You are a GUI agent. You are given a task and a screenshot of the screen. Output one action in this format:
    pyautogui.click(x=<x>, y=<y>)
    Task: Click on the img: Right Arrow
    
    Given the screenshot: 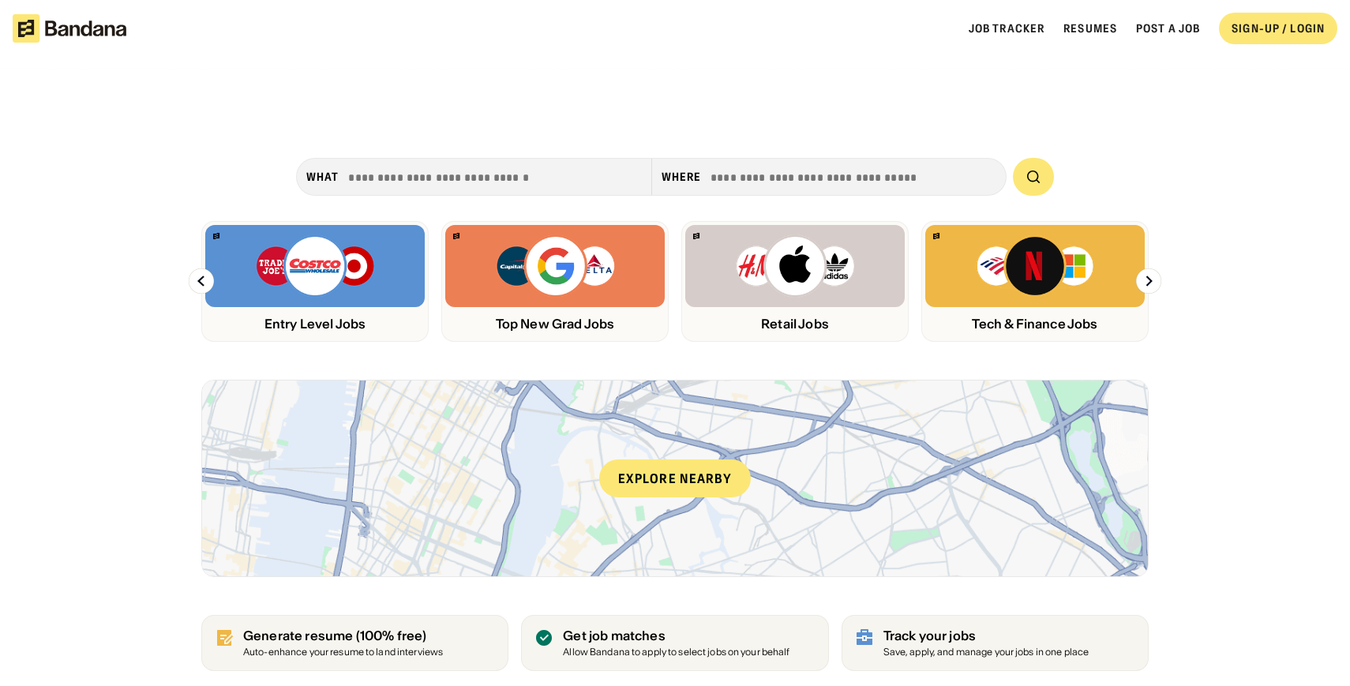 What is the action you would take?
    pyautogui.click(x=1149, y=281)
    